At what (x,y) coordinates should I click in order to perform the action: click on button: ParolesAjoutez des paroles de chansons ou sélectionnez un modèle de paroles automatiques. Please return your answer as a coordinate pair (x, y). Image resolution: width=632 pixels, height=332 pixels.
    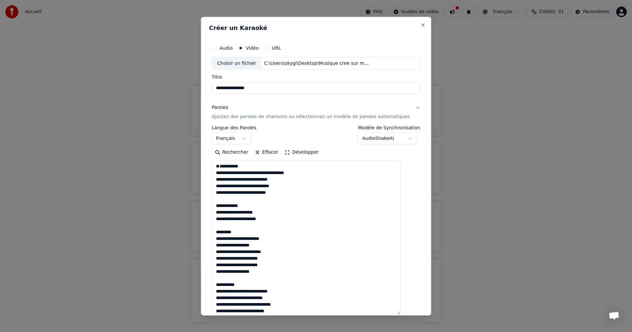
    Looking at the image, I should click on (316, 112).